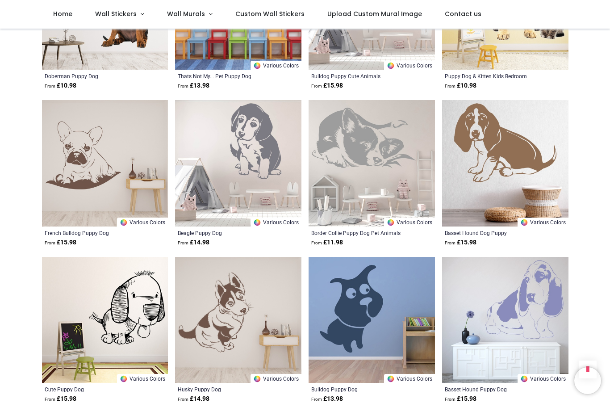  What do you see at coordinates (193, 86) in the screenshot?
I see `strong: £ 13.98` at bounding box center [193, 86].